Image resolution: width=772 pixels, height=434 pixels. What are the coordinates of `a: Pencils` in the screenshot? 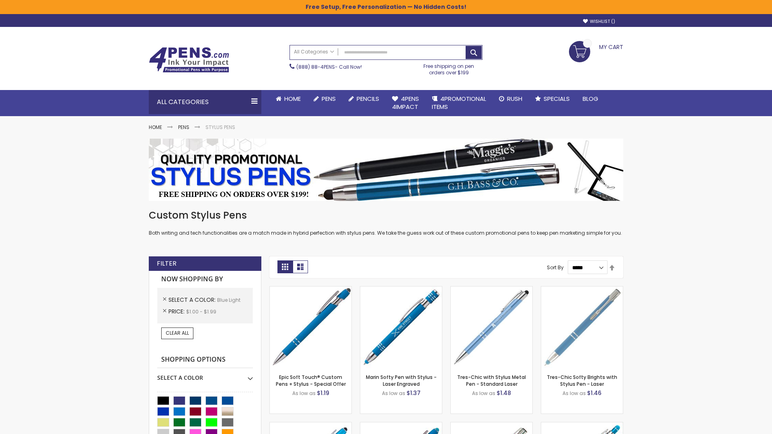 It's located at (364, 99).